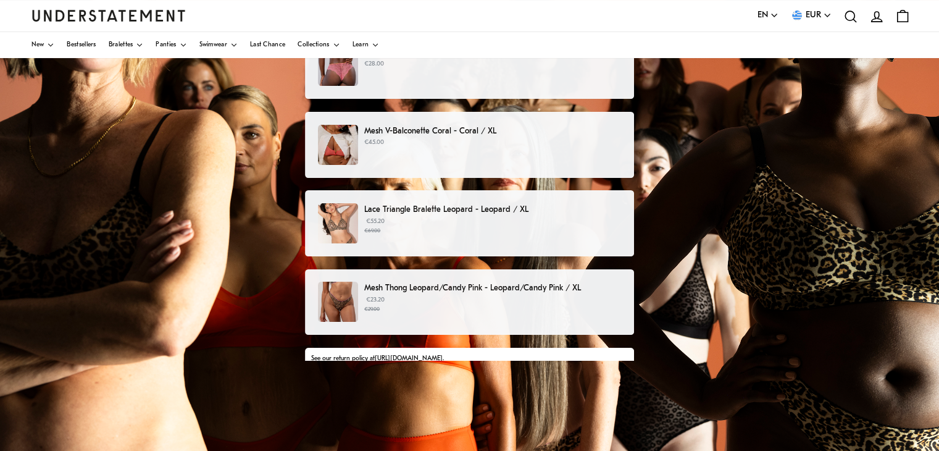  I want to click on p: €28.00, so click(493, 64).